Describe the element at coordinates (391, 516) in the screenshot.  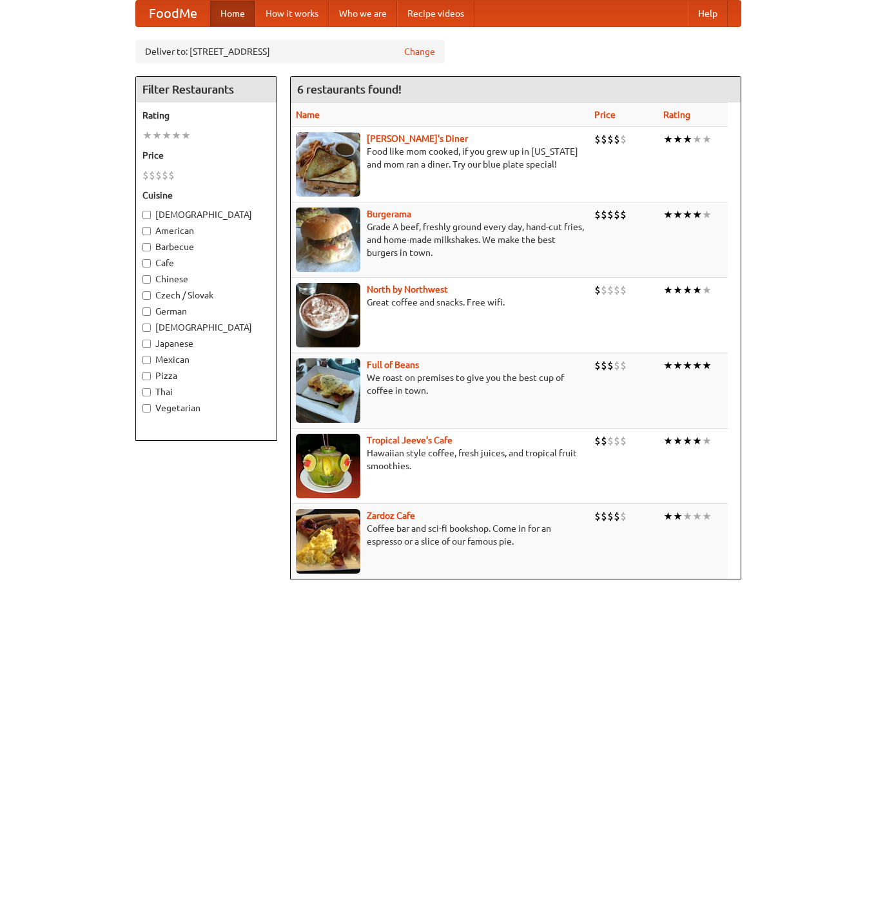
I see `a: Zardoz Cafe` at that location.